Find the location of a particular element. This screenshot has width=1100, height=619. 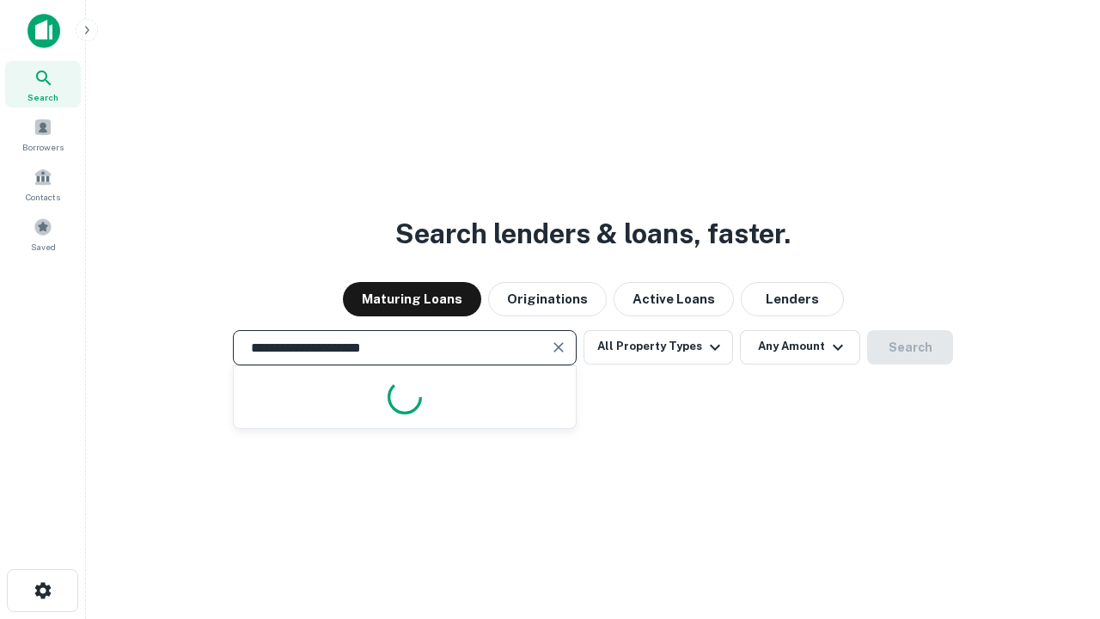

button: Maturing Loans is located at coordinates (412, 299).